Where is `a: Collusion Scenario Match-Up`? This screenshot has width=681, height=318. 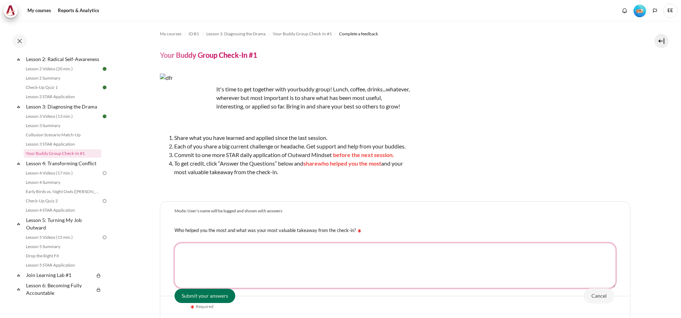 a: Collusion Scenario Match-Up is located at coordinates (62, 135).